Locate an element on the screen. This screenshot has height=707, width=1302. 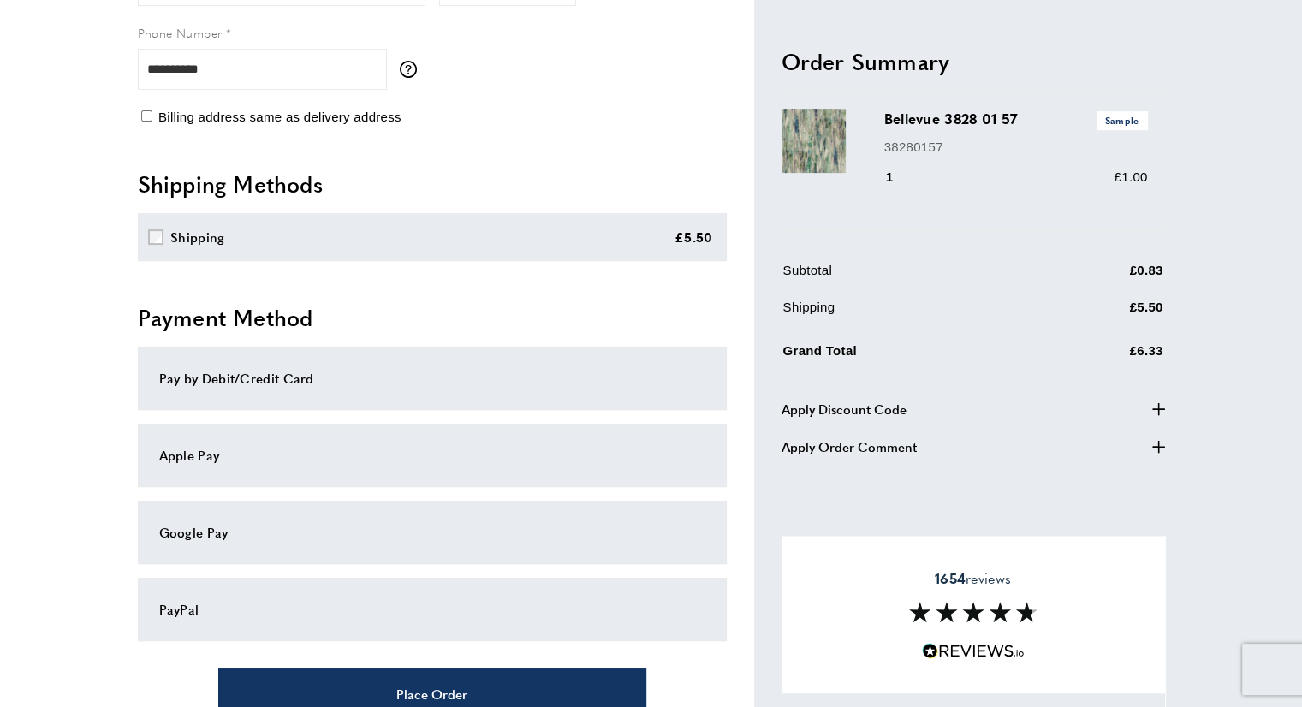
td: Subtotal is located at coordinates (914, 277).